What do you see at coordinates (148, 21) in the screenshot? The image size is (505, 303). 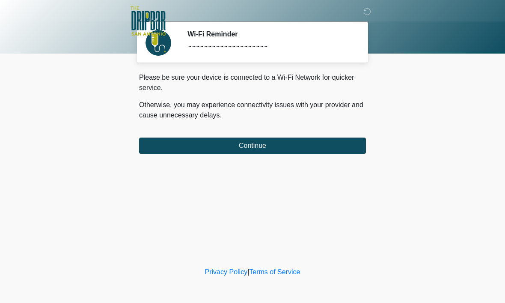 I see `img: The DRIPBaR - San Antonio Fossil Creek Logo` at bounding box center [148, 21].